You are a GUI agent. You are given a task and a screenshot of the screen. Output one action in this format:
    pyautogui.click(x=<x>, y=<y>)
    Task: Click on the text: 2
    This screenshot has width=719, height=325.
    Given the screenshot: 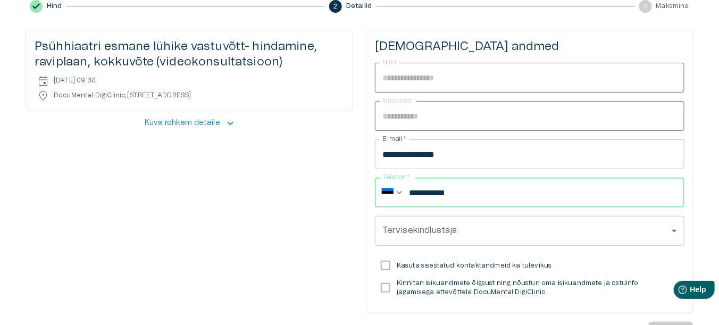 What is the action you would take?
    pyautogui.click(x=335, y=6)
    